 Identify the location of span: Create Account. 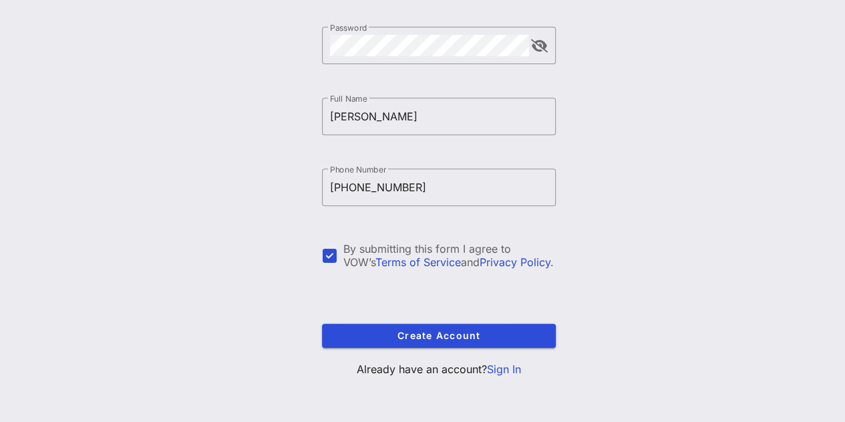
(439, 335).